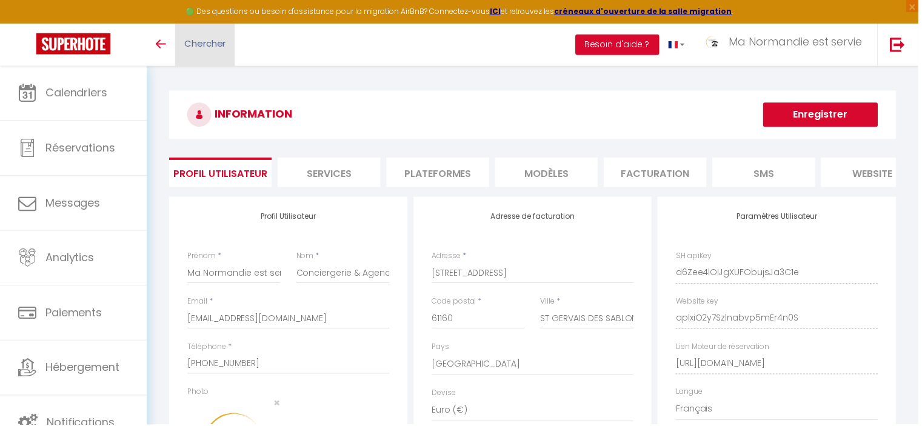  Describe the element at coordinates (535, 115) in the screenshot. I see `h3: INFORMATION` at that location.